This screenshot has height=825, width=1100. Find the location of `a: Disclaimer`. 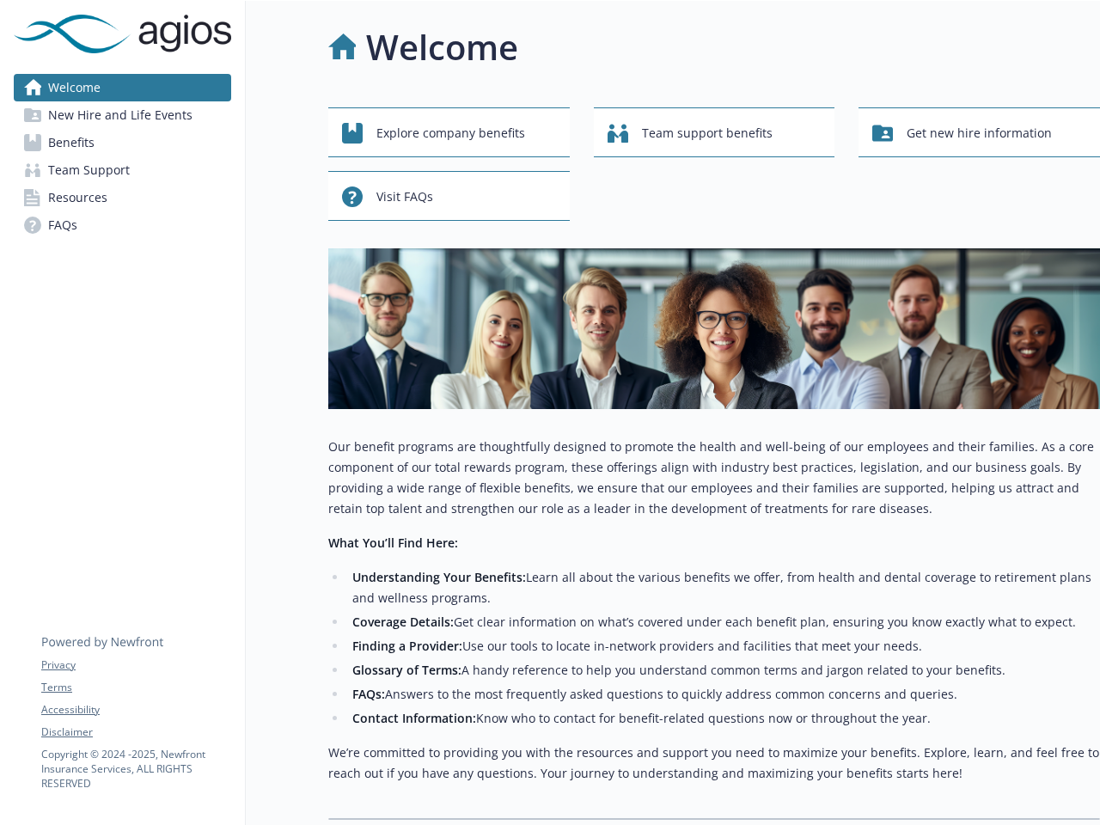

a: Disclaimer is located at coordinates (136, 732).